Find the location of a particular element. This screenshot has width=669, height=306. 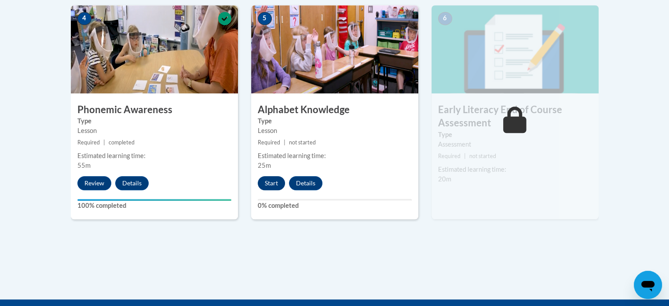

h3: Phonemic Awareness is located at coordinates (154, 110).